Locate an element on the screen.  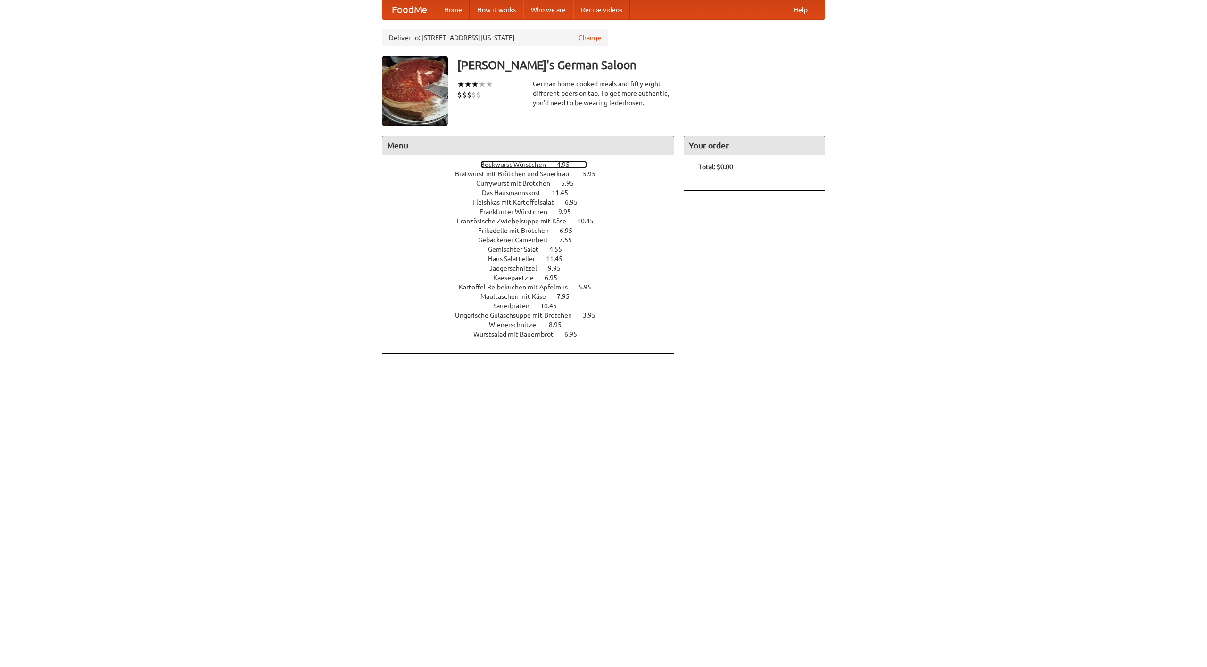
span: Wurstsalad mit Bauernbrot is located at coordinates (518, 334).